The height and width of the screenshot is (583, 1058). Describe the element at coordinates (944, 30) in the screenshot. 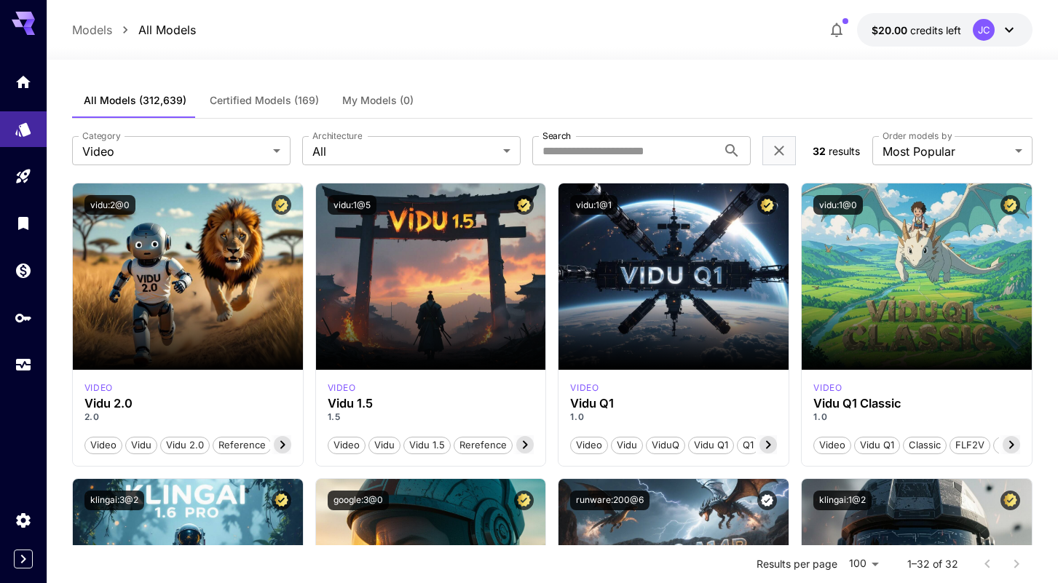

I see `button: $19.9987JC` at that location.